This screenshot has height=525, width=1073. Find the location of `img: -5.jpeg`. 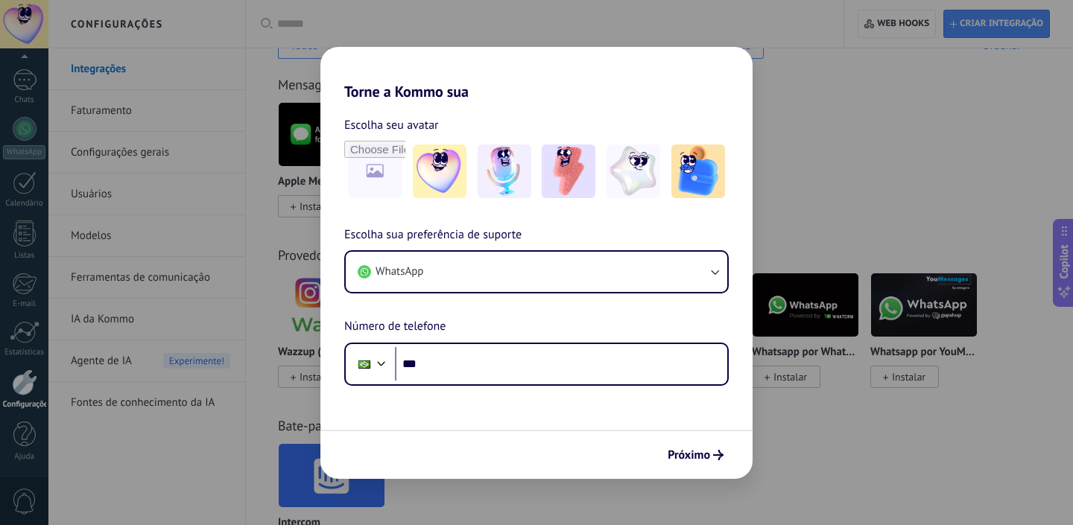

img: -5.jpeg is located at coordinates (698, 171).